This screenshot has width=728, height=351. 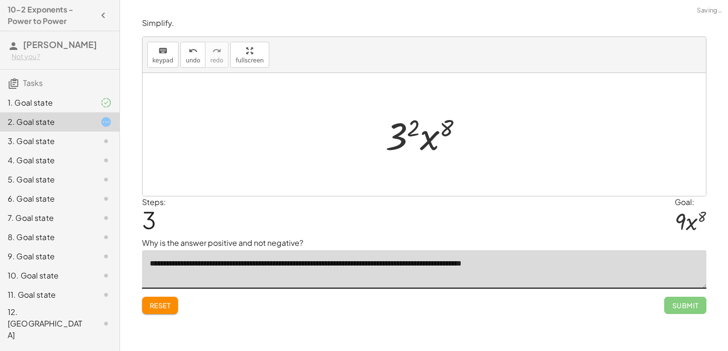 What do you see at coordinates (160, 305) in the screenshot?
I see `span: Reset` at bounding box center [160, 305].